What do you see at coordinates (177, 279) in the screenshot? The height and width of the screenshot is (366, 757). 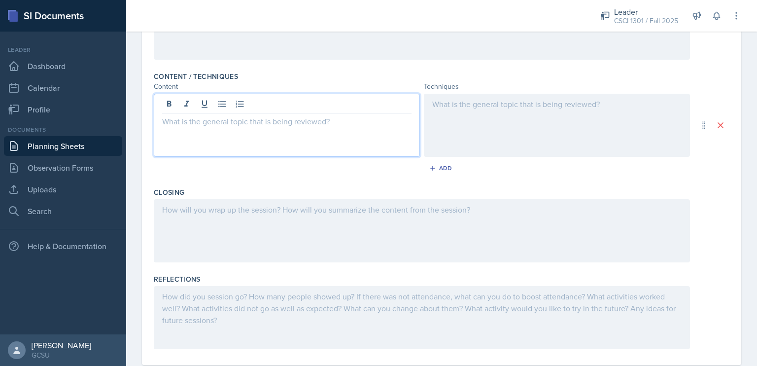 I see `label: Reflections` at bounding box center [177, 279].